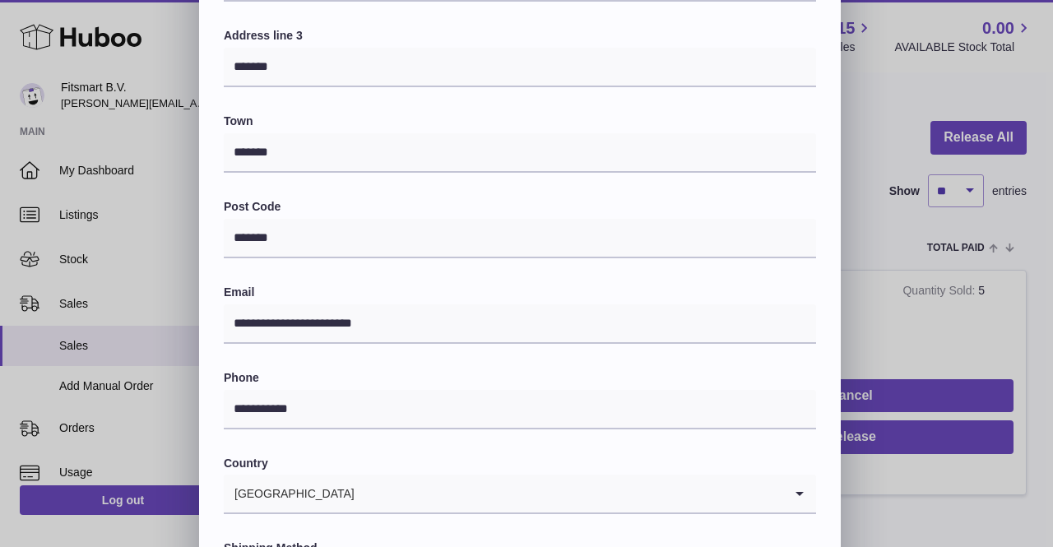 The width and height of the screenshot is (1053, 547). I want to click on div: Search for option, so click(520, 494).